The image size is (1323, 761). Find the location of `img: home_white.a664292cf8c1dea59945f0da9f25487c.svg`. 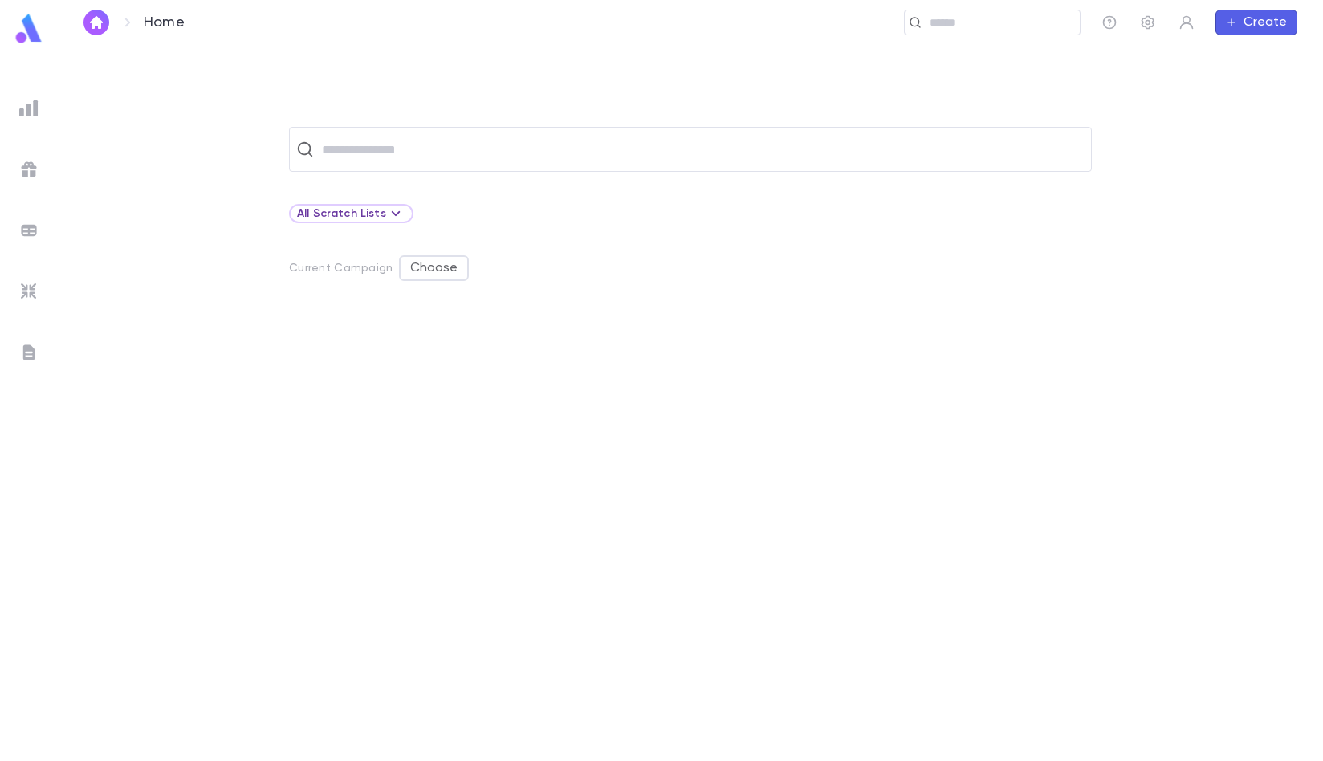

img: home_white.a664292cf8c1dea59945f0da9f25487c.svg is located at coordinates (96, 22).